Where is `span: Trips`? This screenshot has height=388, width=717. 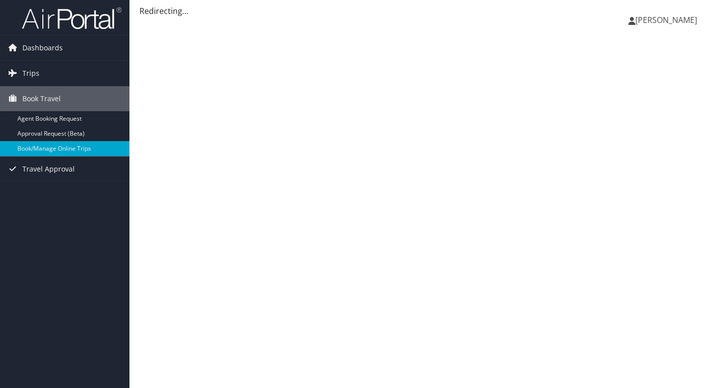
span: Trips is located at coordinates (31, 73).